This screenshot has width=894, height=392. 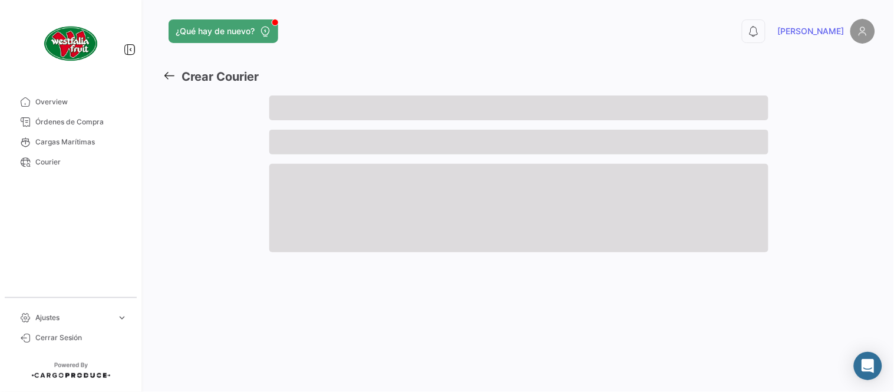 I want to click on a: Cargas Marítimas, so click(x=71, y=142).